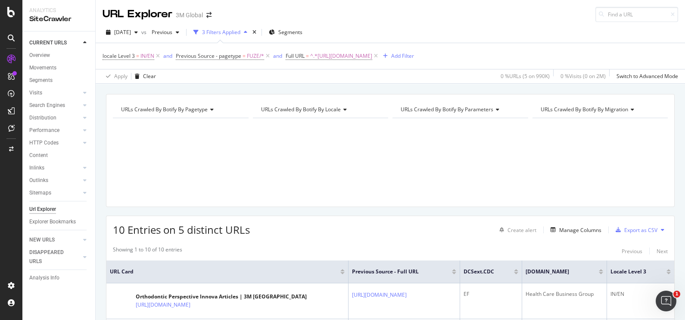 The height and width of the screenshot is (320, 685). What do you see at coordinates (491, 294) in the screenshot?
I see `div: EF` at bounding box center [491, 294].